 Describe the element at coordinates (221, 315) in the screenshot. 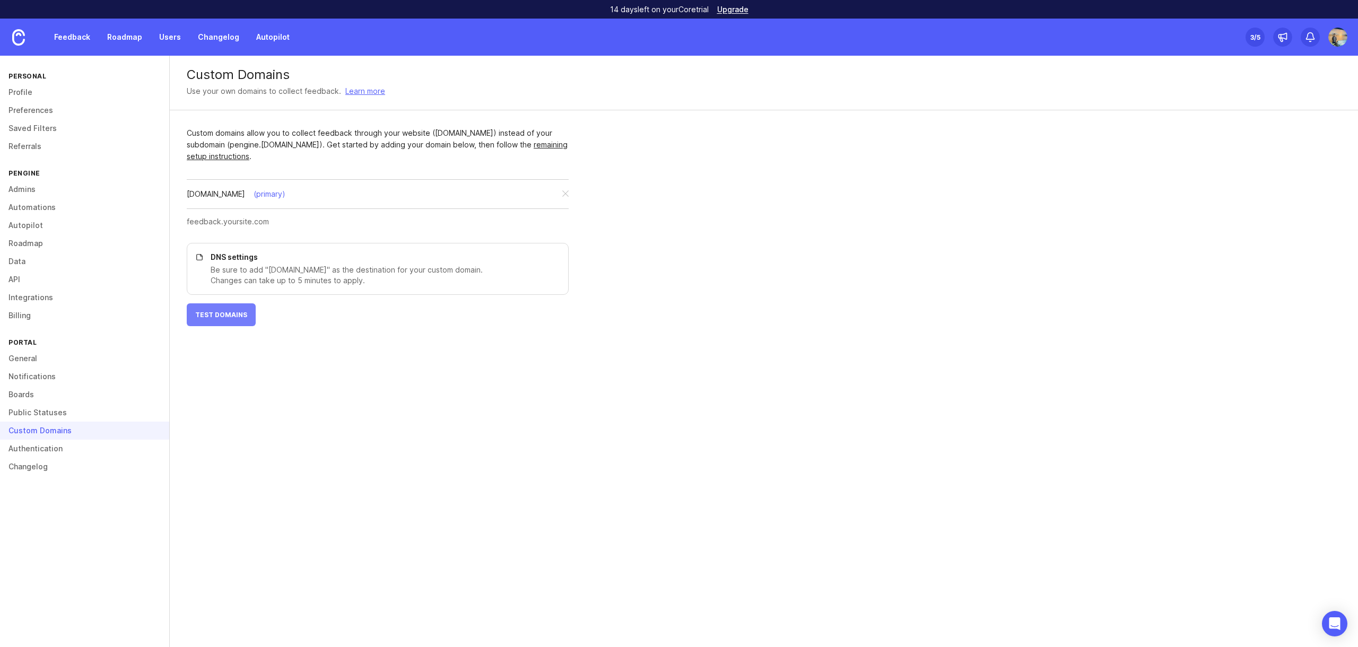

I see `button: Test Domains` at that location.